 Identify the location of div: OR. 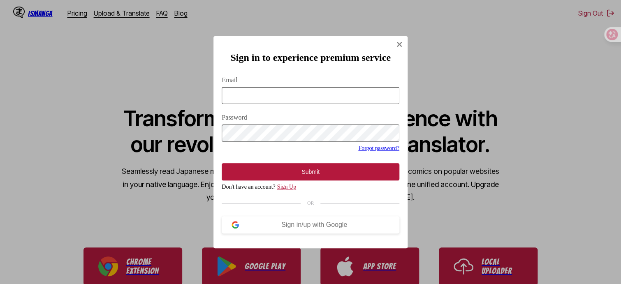
(311, 203).